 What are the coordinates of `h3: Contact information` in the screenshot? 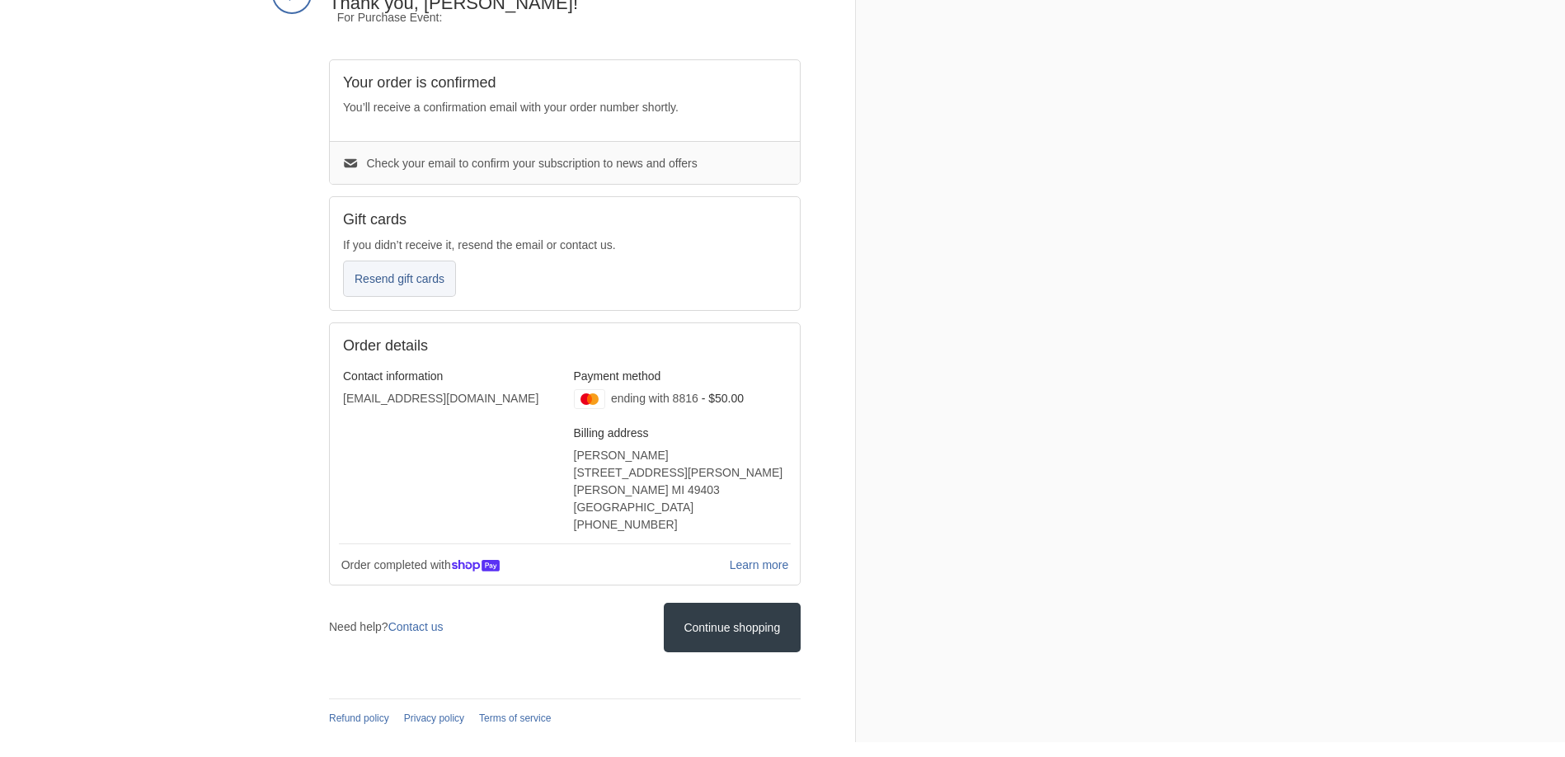 It's located at (449, 376).